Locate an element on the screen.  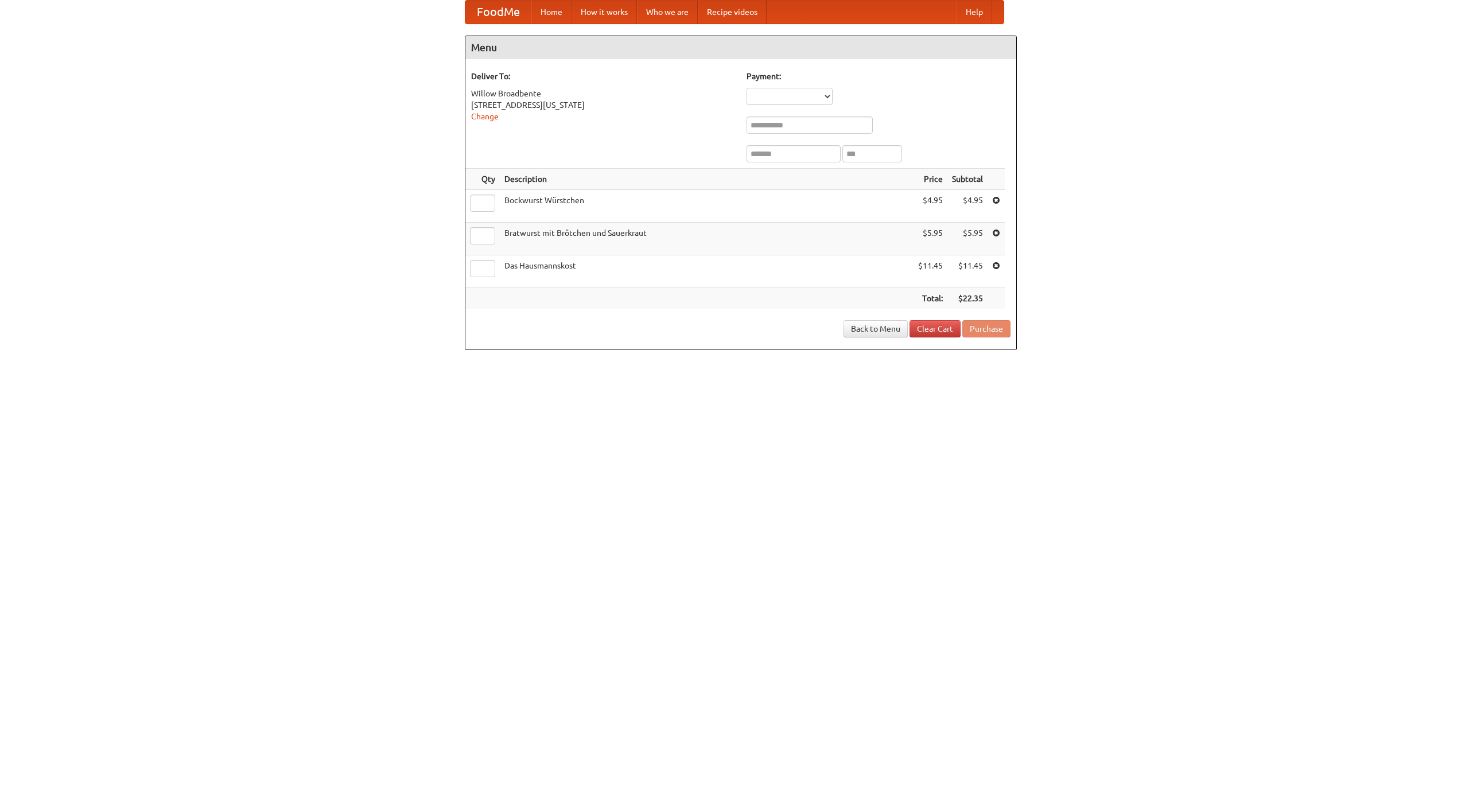
a: Recipe videos is located at coordinates (732, 12).